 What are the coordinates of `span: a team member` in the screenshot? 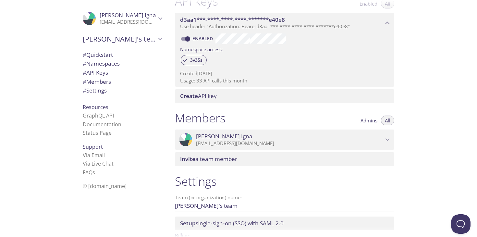 It's located at (209, 159).